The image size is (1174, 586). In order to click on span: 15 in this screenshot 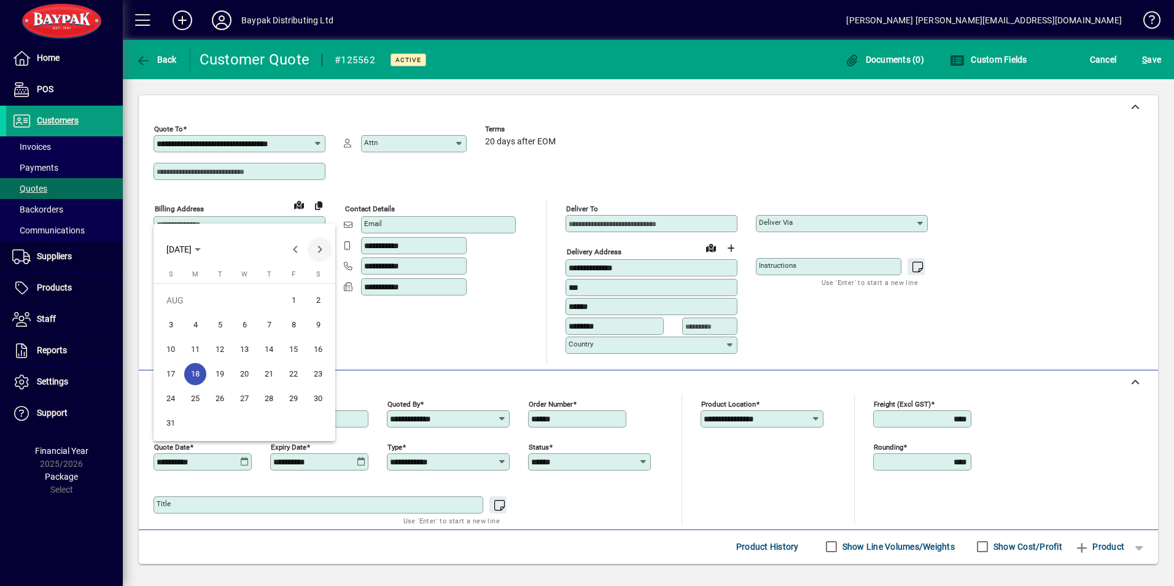, I will do `click(294, 349)`.